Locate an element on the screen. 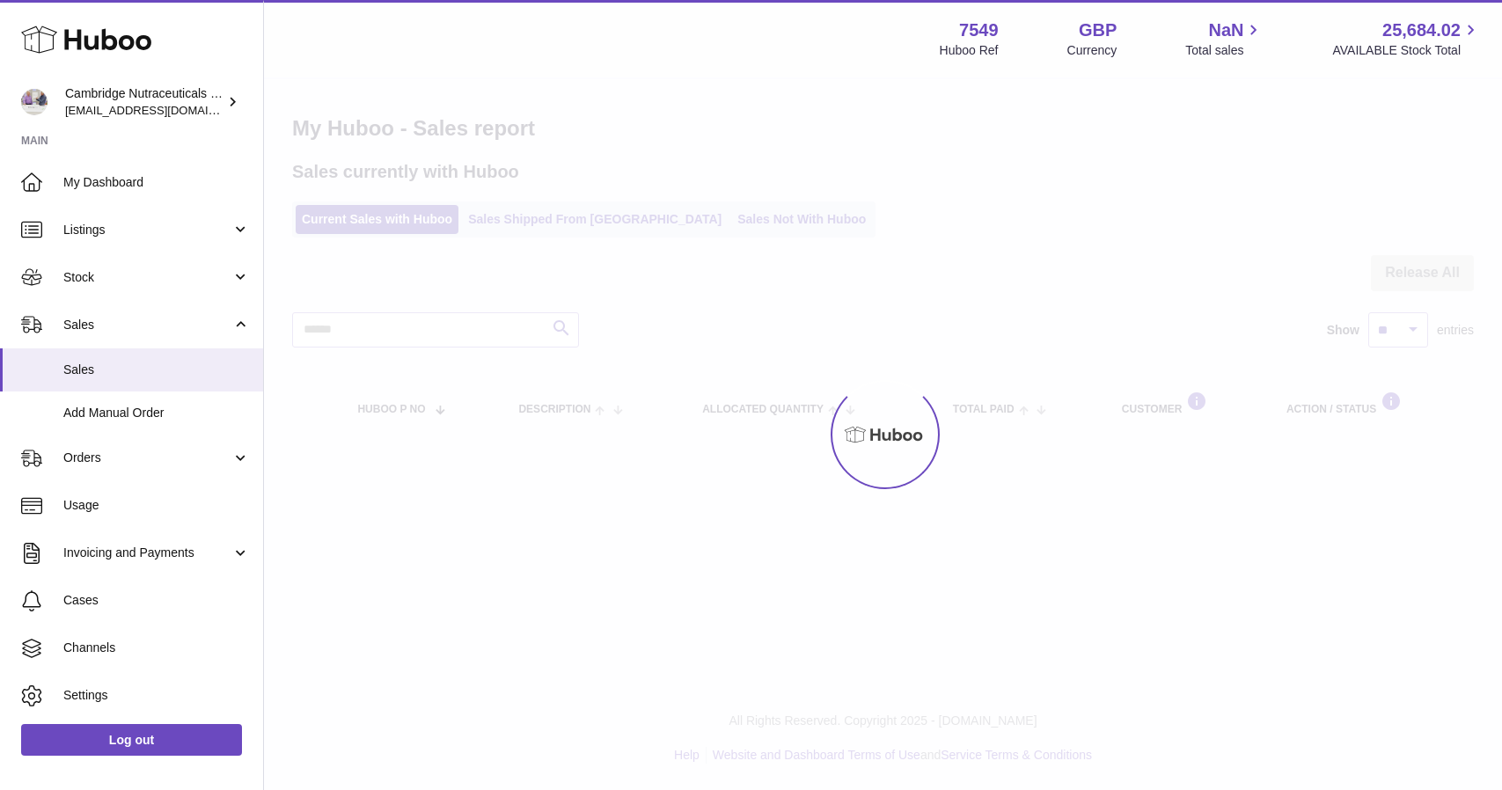  span: Total sales is located at coordinates (1224, 50).